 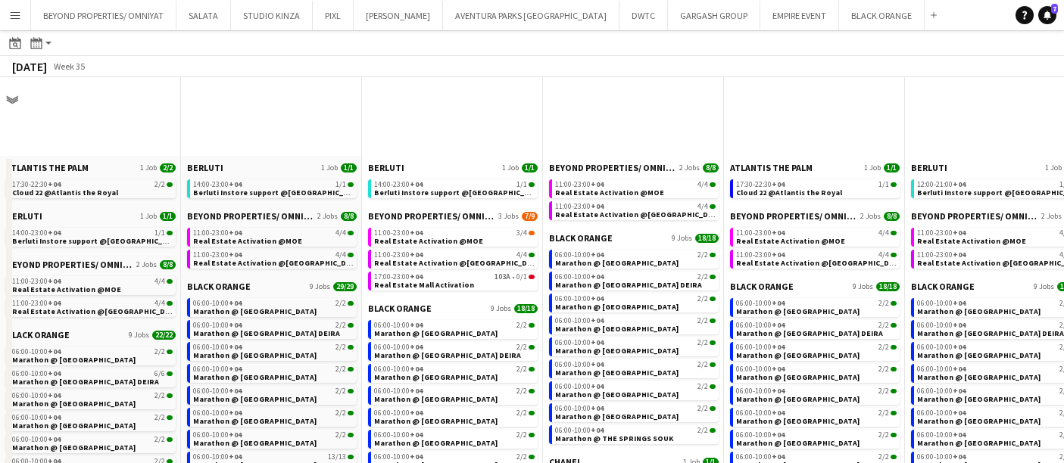 What do you see at coordinates (36, 185) in the screenshot?
I see `span: 17:30-22:30` at bounding box center [36, 185].